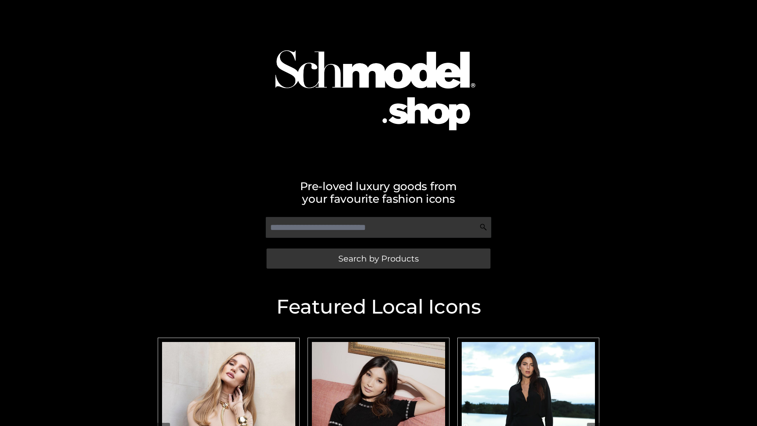  Describe the element at coordinates (378, 258) in the screenshot. I see `a: Search by Products` at that location.